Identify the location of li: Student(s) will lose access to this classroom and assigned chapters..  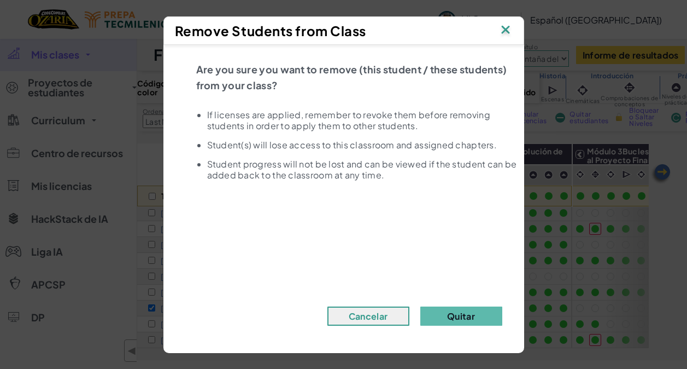
(363, 145).